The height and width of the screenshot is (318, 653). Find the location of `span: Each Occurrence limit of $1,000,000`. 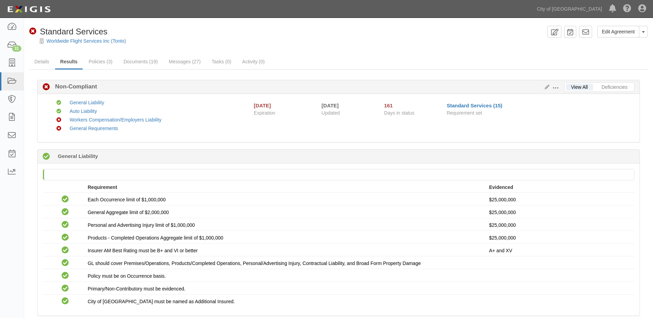

span: Each Occurrence limit of $1,000,000 is located at coordinates (127, 200).